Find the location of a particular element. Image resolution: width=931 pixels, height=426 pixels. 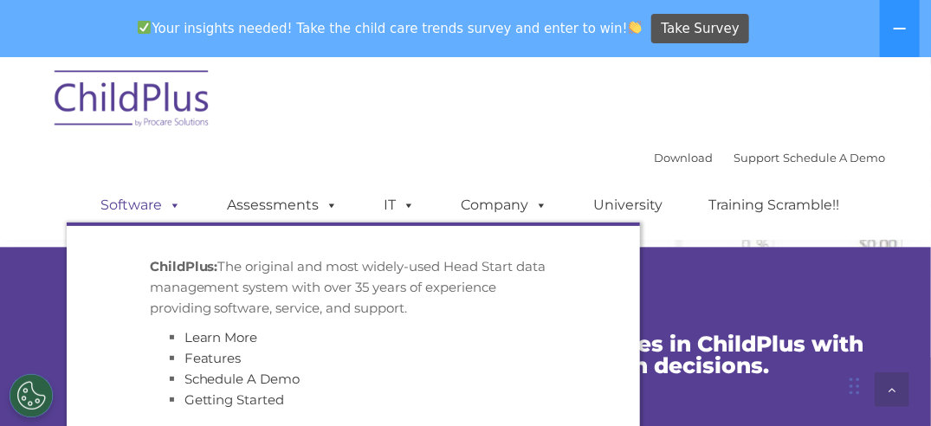

span: Your insights needed! Take the child care trends survey and enter to win! is located at coordinates (390, 28).